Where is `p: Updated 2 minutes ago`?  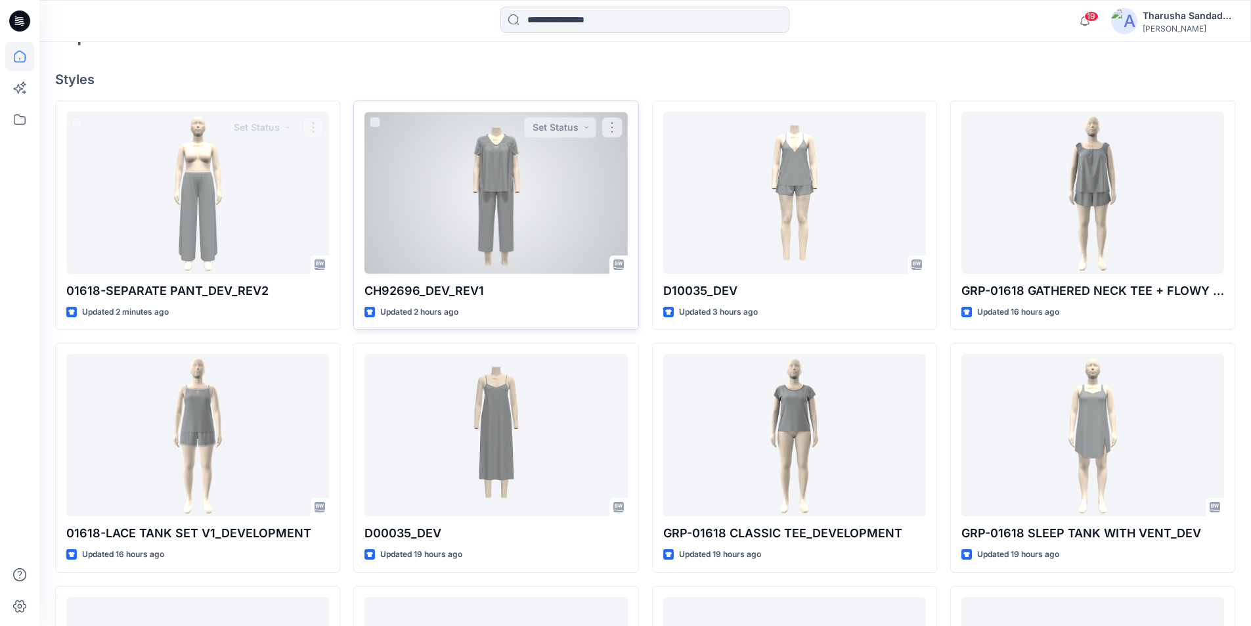 p: Updated 2 minutes ago is located at coordinates (125, 312).